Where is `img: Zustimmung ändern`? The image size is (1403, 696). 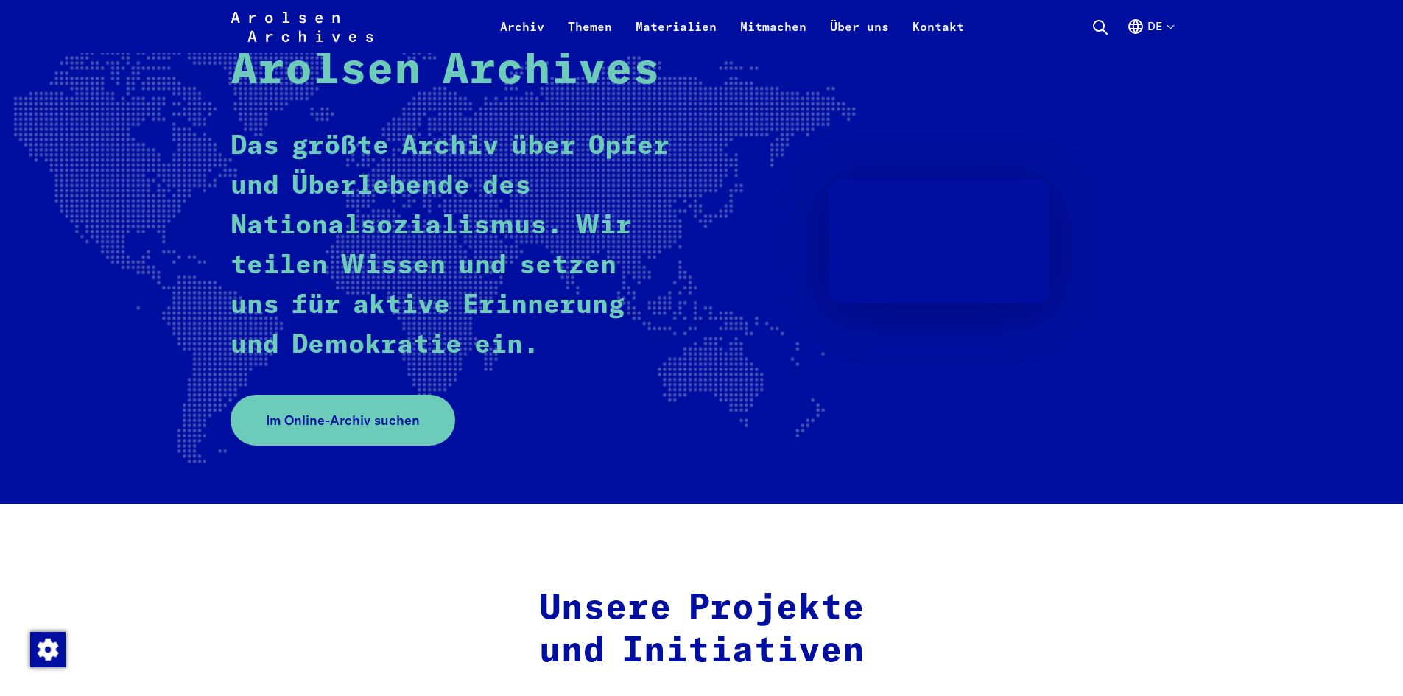
img: Zustimmung ändern is located at coordinates (48, 650).